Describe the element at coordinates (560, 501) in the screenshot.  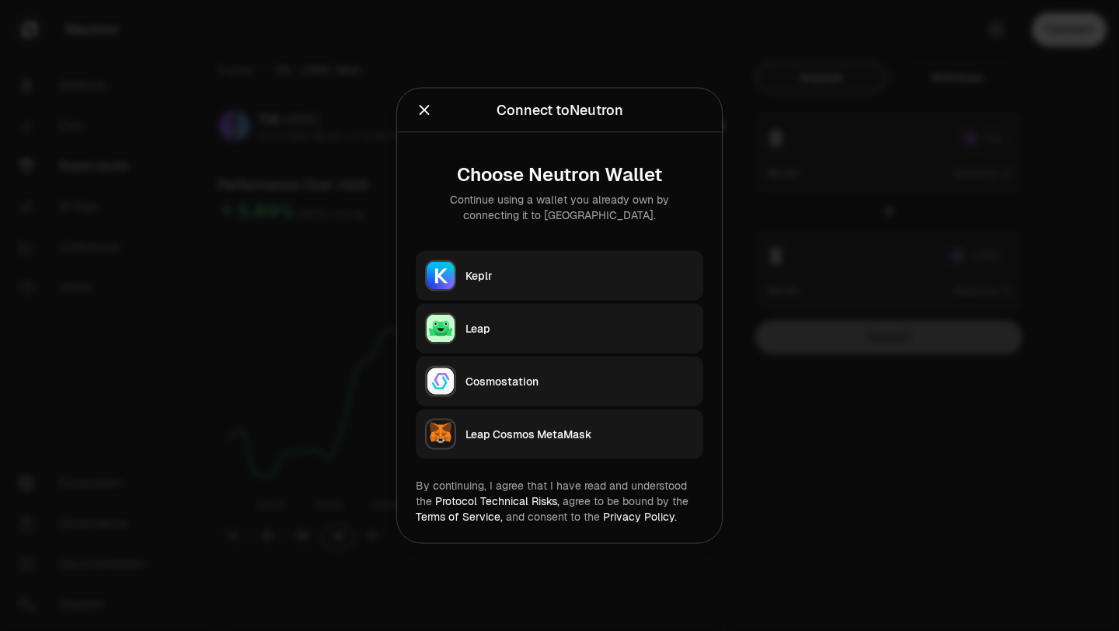
I see `div: By continuing, I agree that I have read and understood the agree to be bound by the and consent t...` at that location.